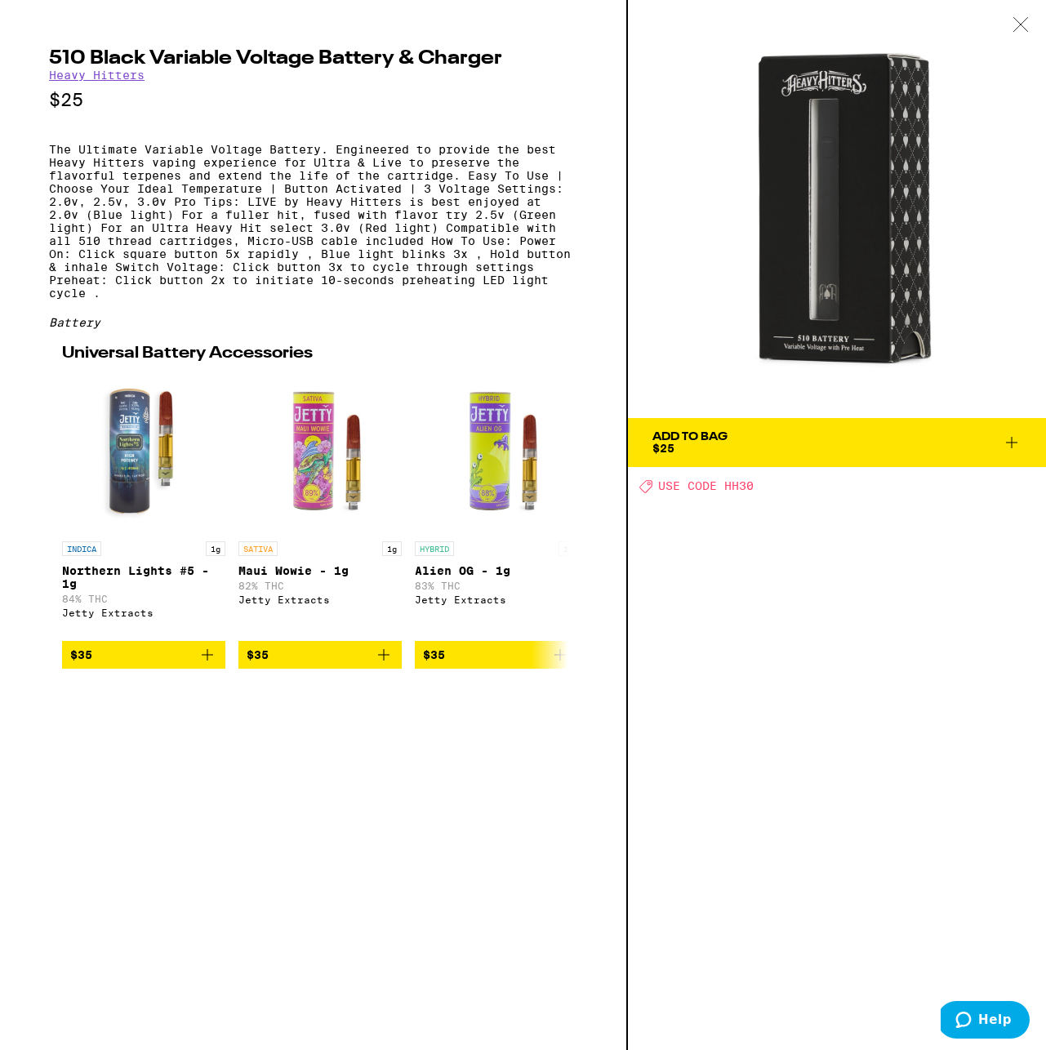 This screenshot has width=1046, height=1050. I want to click on p: 84% THC, so click(144, 598).